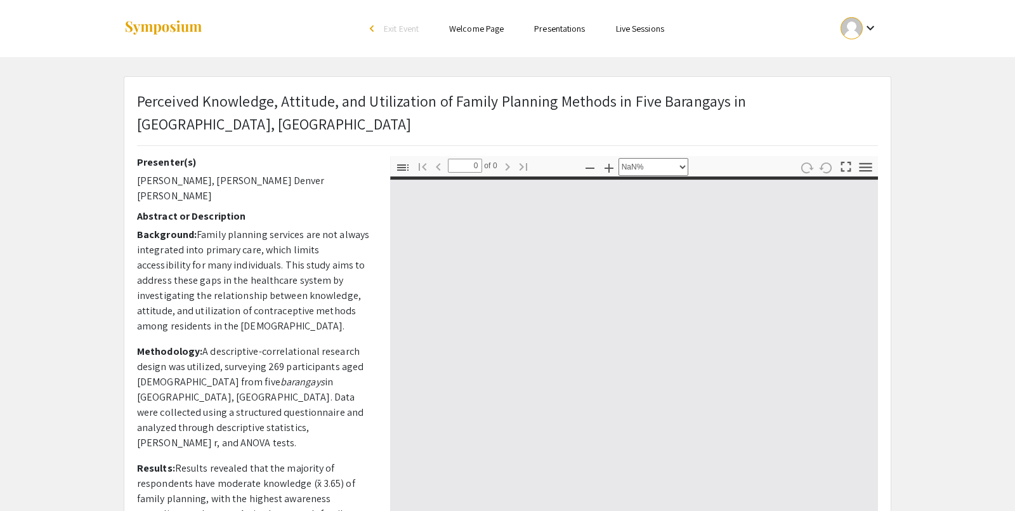  I want to click on p: A descriptive-correlational research design was utilized, surveying 269 participants aged [DEMOGR..., so click(254, 397).